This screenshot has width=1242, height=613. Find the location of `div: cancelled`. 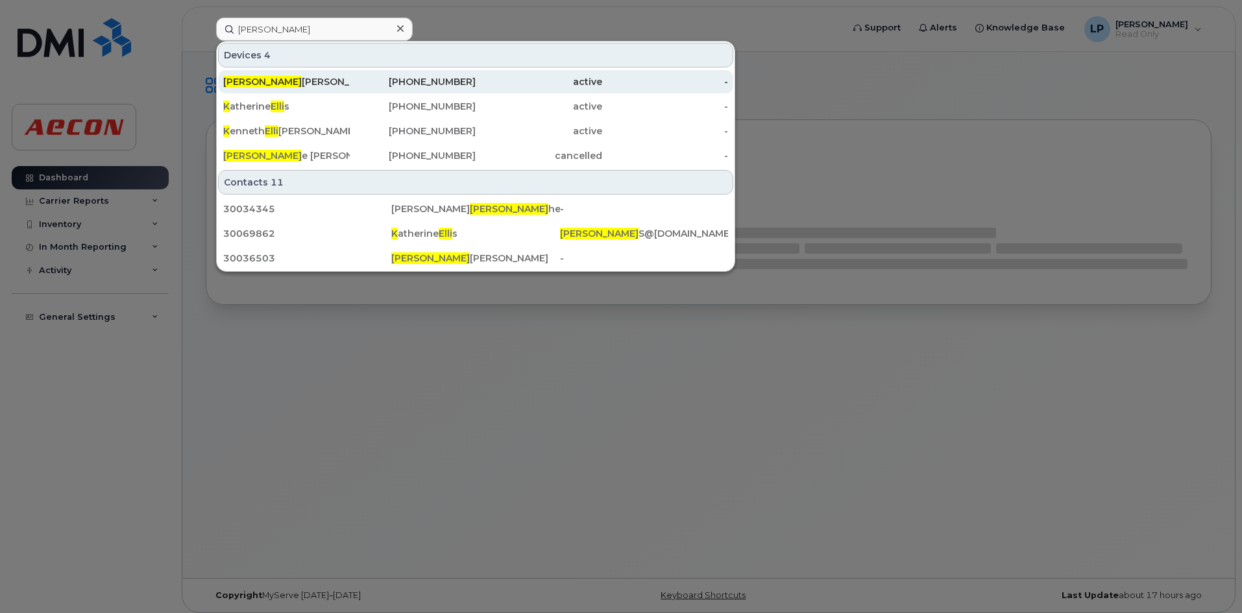

div: cancelled is located at coordinates (539, 156).